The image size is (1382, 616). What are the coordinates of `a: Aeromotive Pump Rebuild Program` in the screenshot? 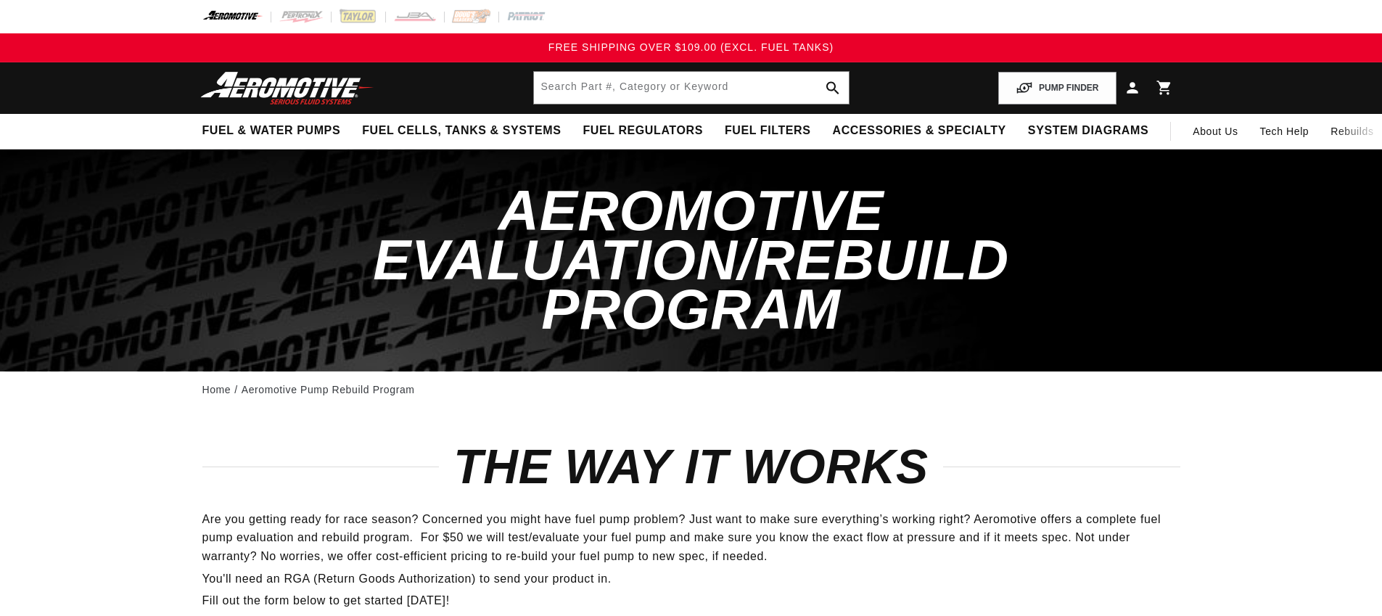 It's located at (328, 389).